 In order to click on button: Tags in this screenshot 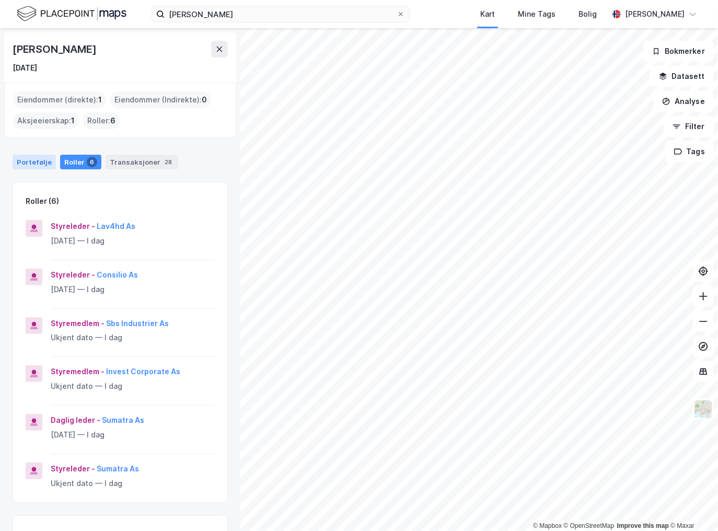, I will do `click(689, 152)`.